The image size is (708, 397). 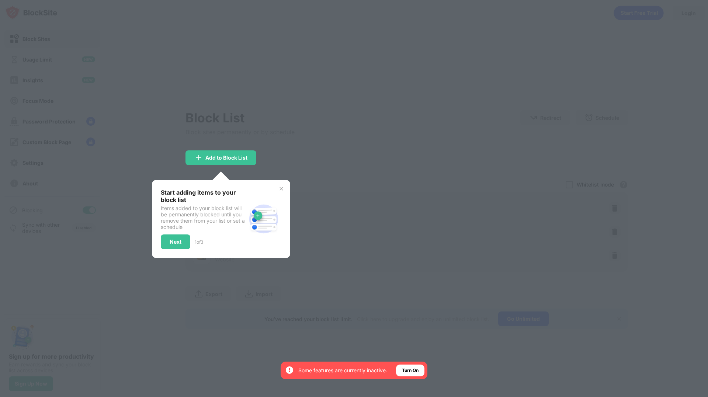 I want to click on div: Add to Block List, so click(x=226, y=158).